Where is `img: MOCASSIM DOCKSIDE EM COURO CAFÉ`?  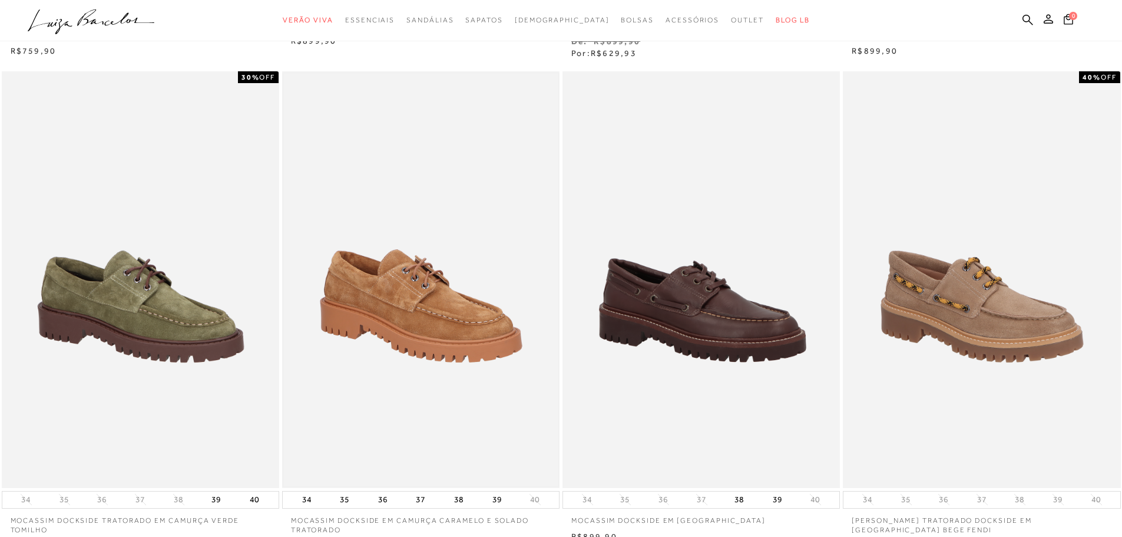 img: MOCASSIM DOCKSIDE EM COURO CAFÉ is located at coordinates (701, 279).